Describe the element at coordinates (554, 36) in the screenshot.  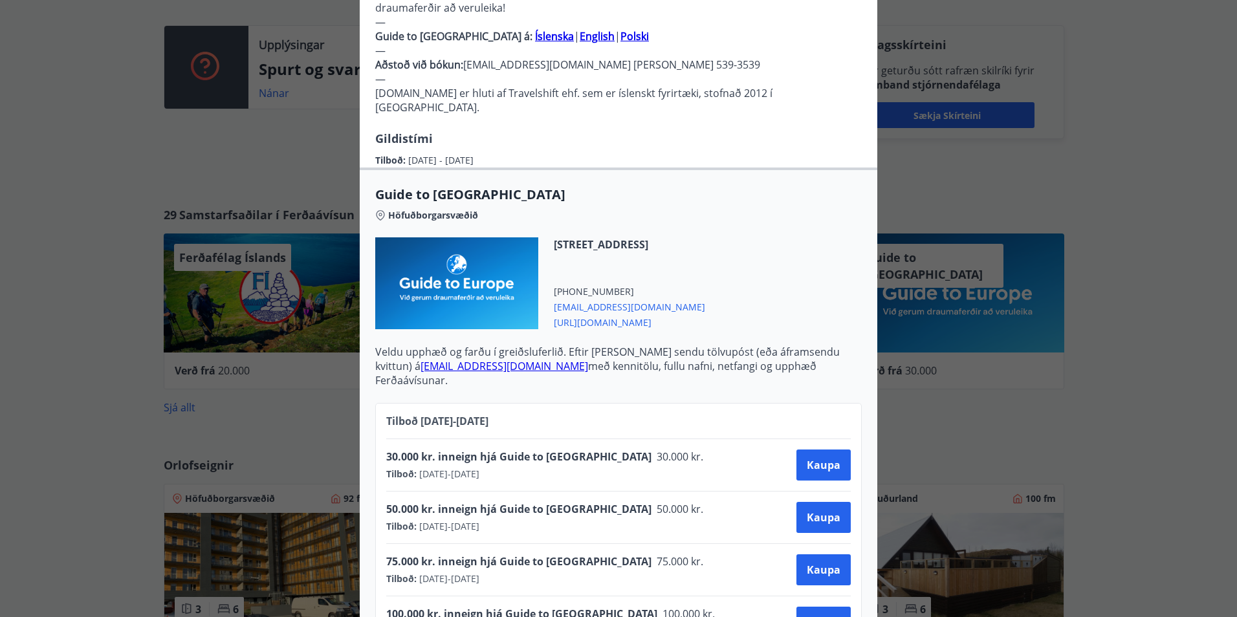
I see `strong: Íslenska` at that location.